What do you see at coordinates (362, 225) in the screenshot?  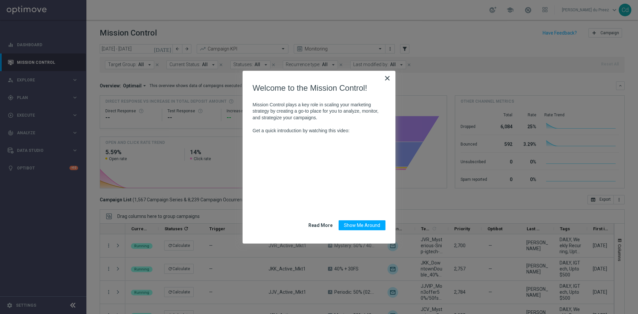 I see `button: Show Me Around` at bounding box center [362, 225].